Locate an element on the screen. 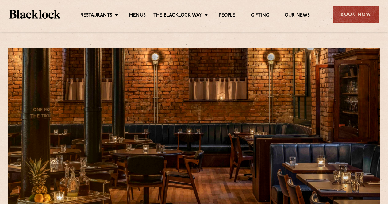 The height and width of the screenshot is (204, 388). div: Book Now is located at coordinates (356, 14).